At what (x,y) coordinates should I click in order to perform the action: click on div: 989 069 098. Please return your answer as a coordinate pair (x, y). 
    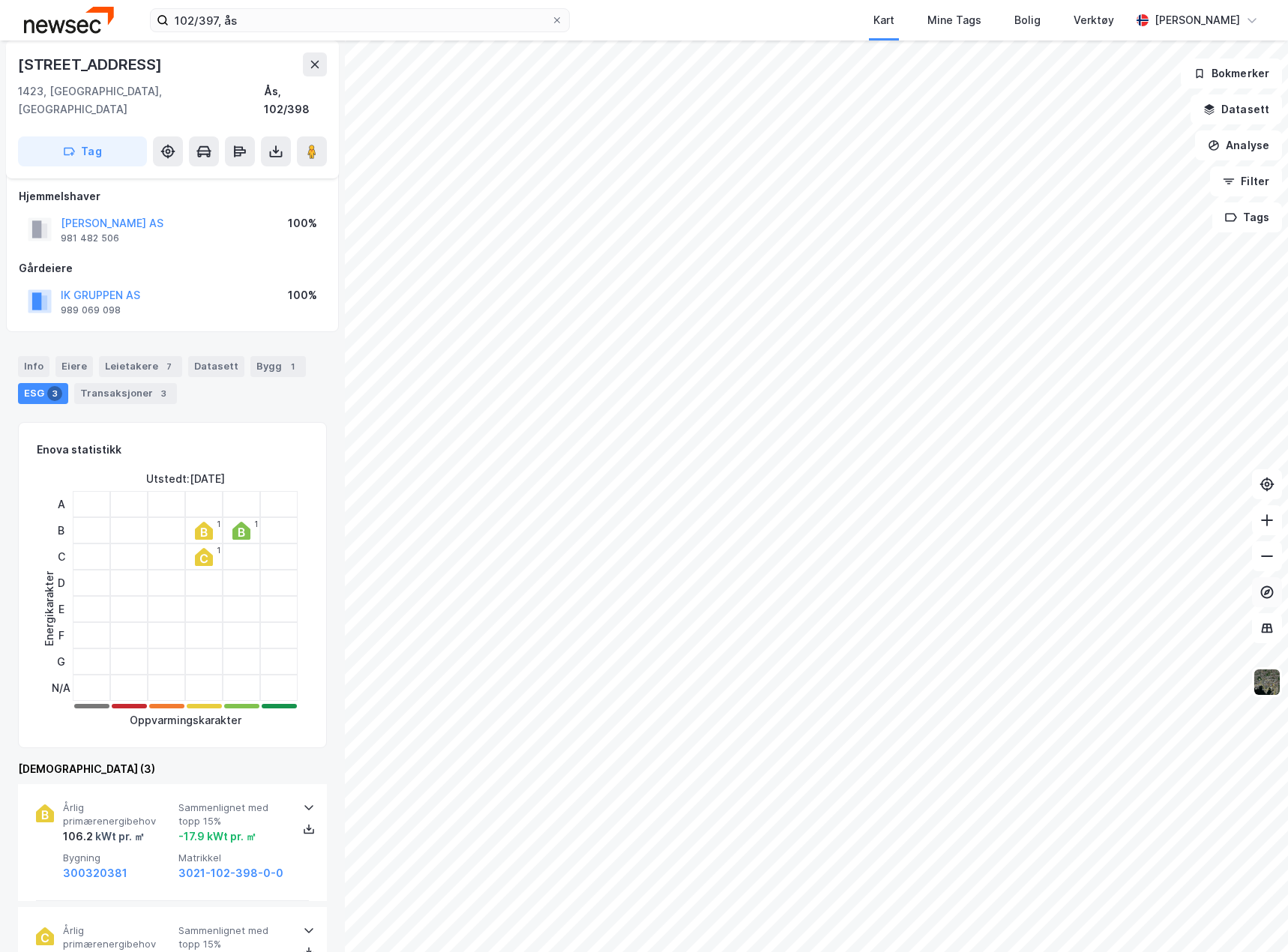
    Looking at the image, I should click on (91, 311).